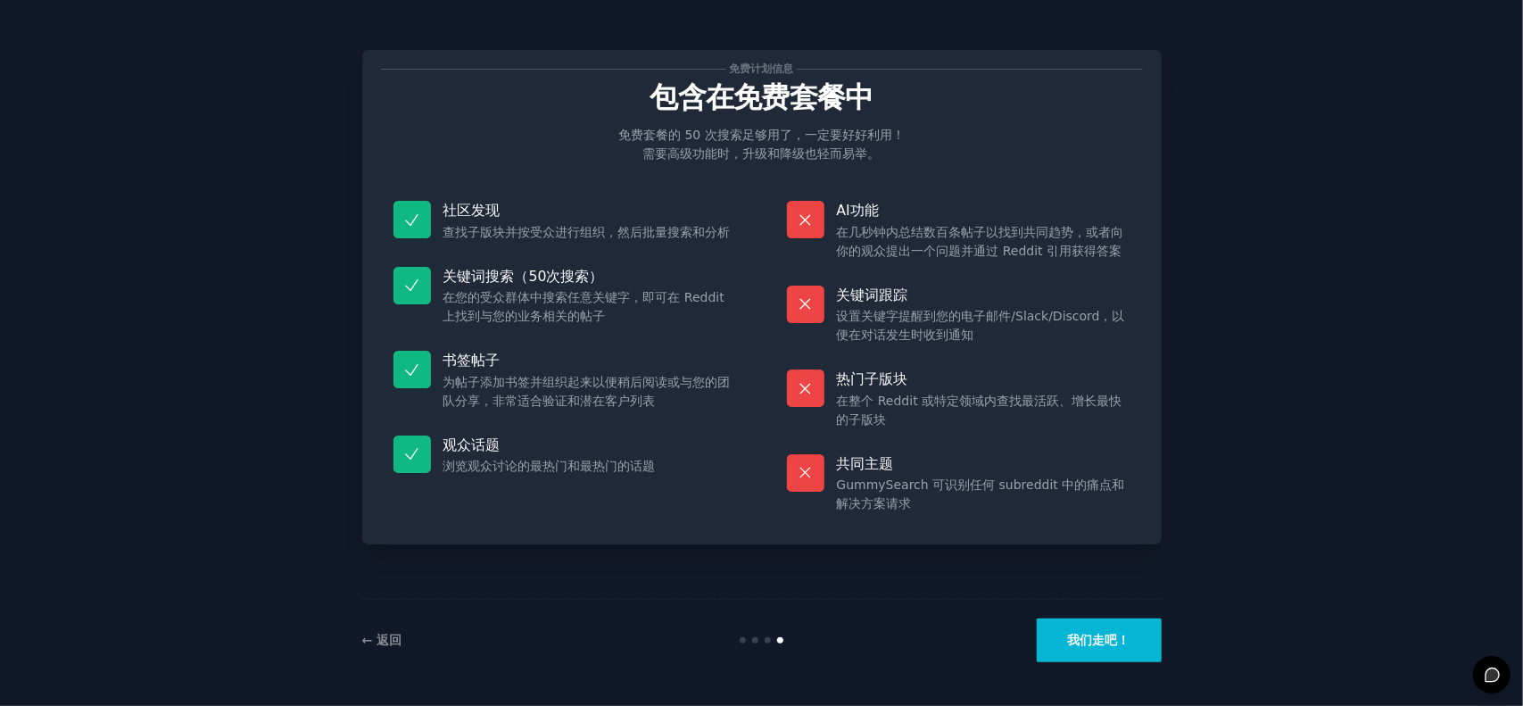 The height and width of the screenshot is (706, 1523). I want to click on font: 关键词跟踪, so click(873, 294).